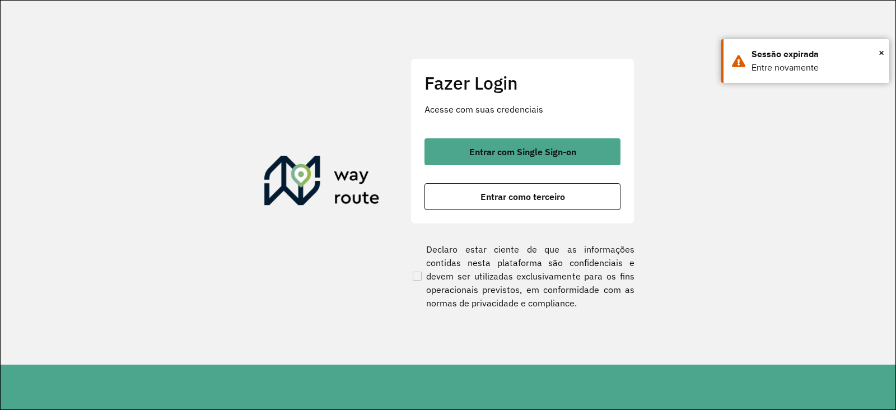  What do you see at coordinates (523, 109) in the screenshot?
I see `p: Acesse com suas credenciais` at bounding box center [523, 109].